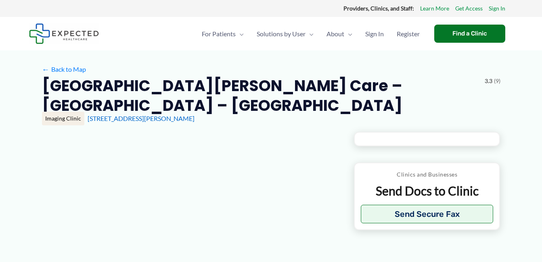 Image resolution: width=542 pixels, height=262 pixels. Describe the element at coordinates (427, 191) in the screenshot. I see `p: Send Docs to Clinic` at that location.